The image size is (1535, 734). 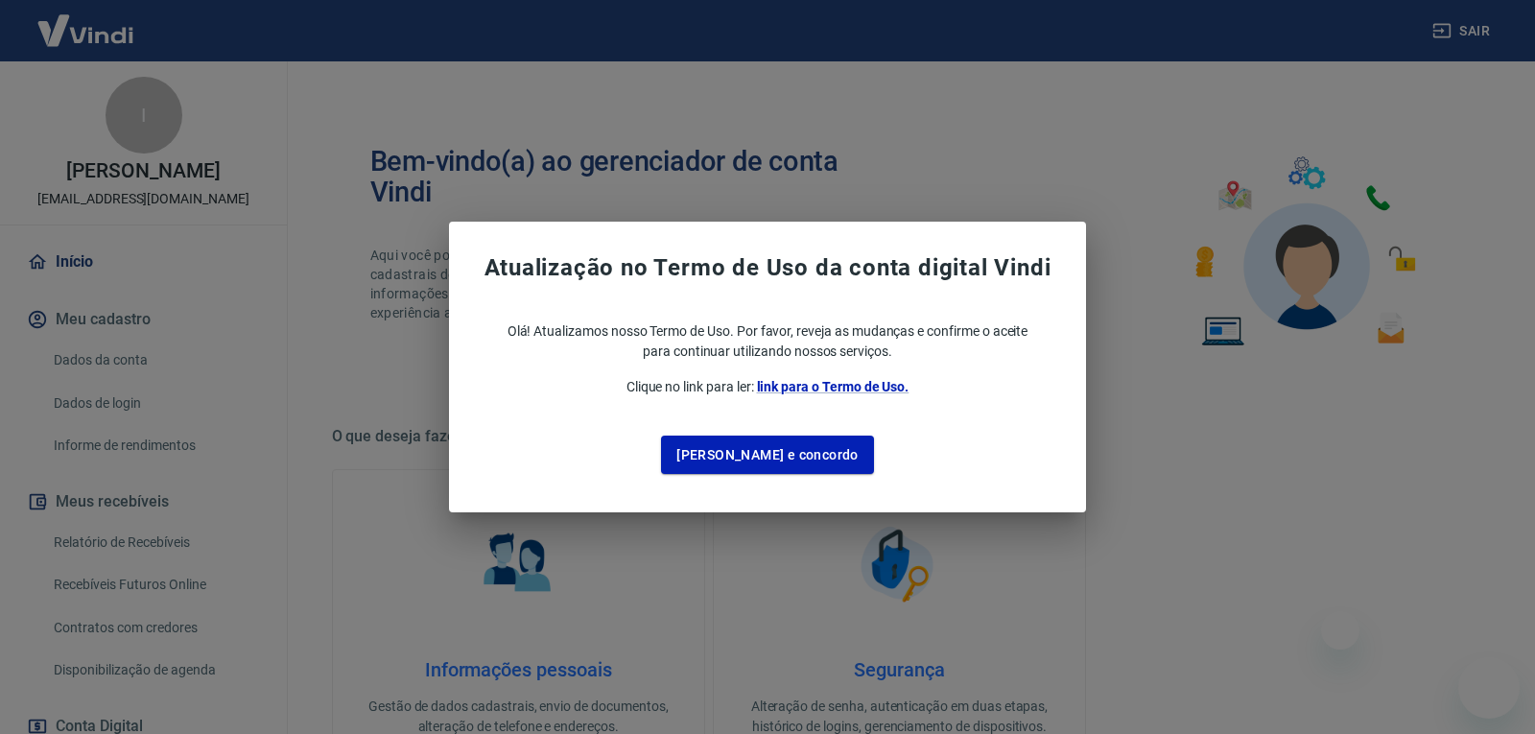 I want to click on span: Atualização no Termo de Uso da conta digital Vindi, so click(x=767, y=268).